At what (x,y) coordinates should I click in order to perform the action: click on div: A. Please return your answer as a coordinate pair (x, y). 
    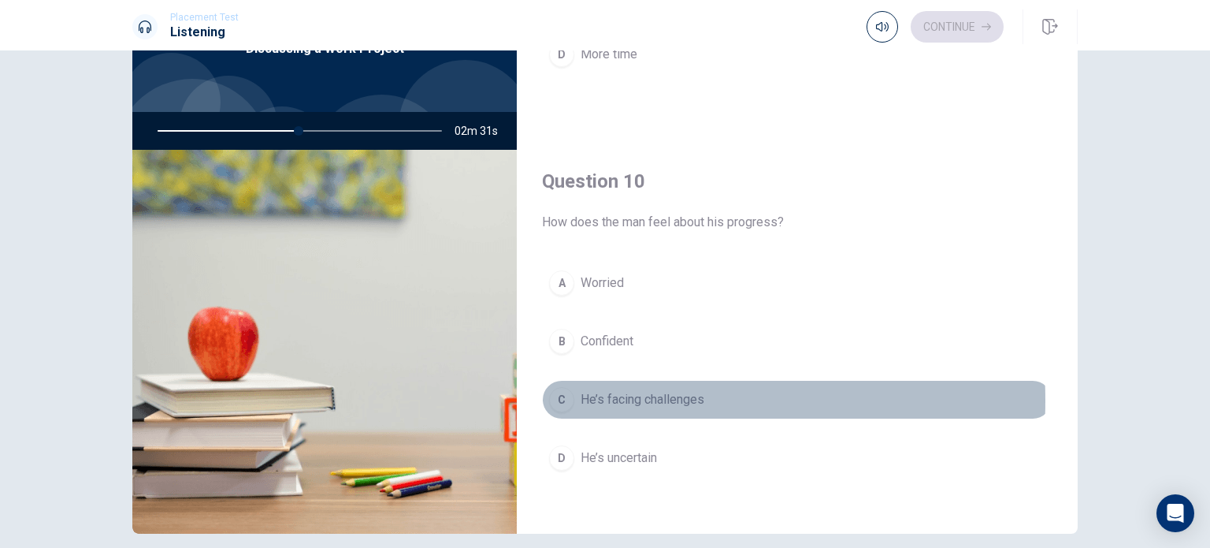
    Looking at the image, I should click on (562, 283).